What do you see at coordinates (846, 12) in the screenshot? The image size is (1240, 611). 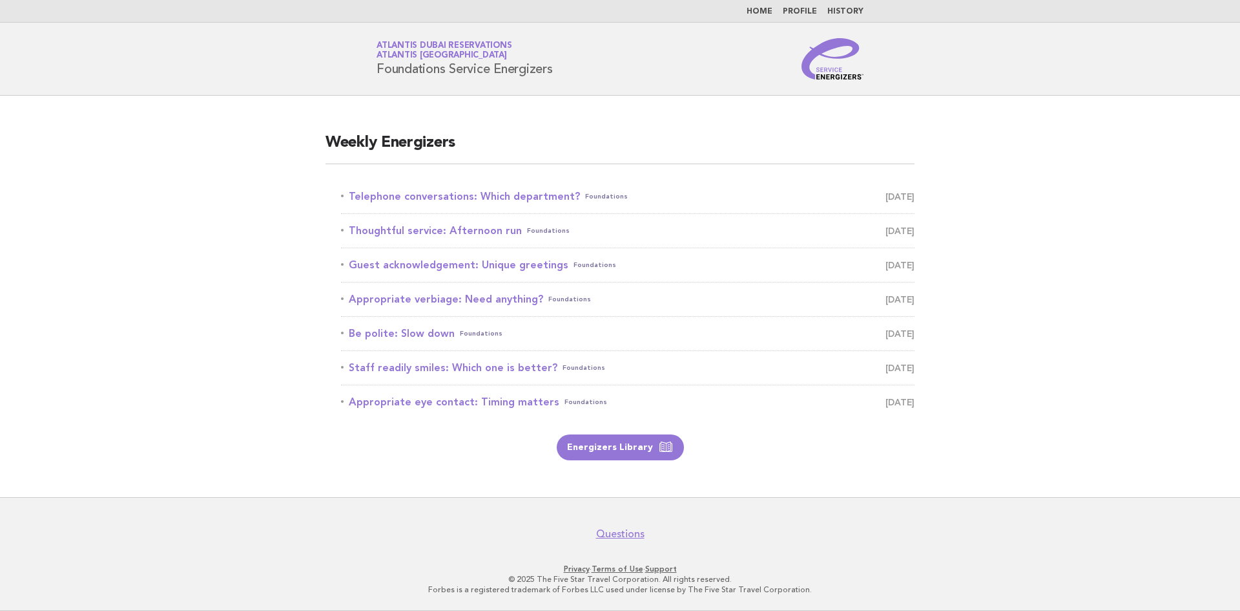 I see `a: History` at bounding box center [846, 12].